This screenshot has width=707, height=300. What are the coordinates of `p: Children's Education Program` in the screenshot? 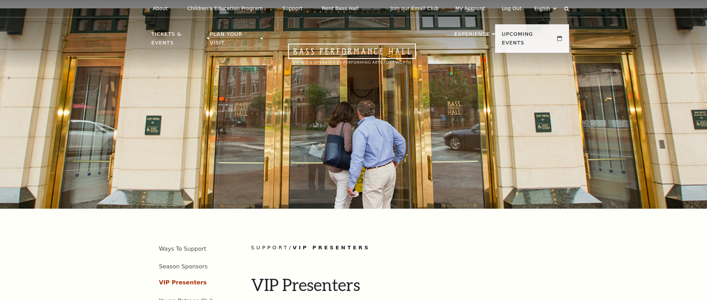 It's located at (225, 8).